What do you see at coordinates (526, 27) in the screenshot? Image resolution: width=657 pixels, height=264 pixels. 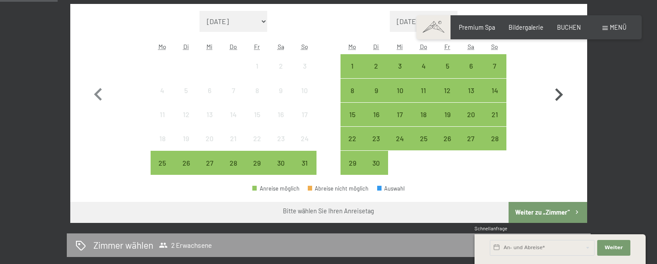 I see `a: Bildergalerie` at bounding box center [526, 27].